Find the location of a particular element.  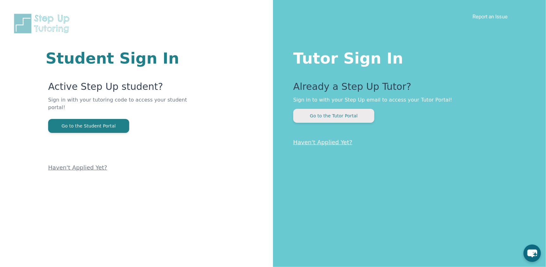

a: Report an Issue is located at coordinates (490, 16).